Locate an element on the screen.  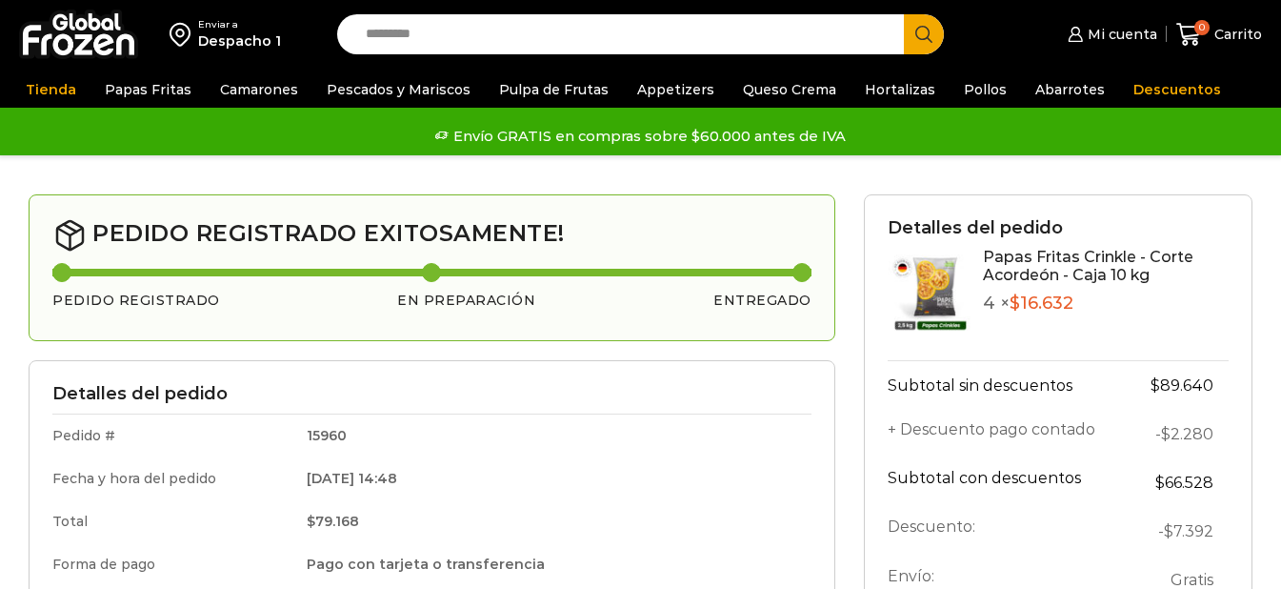
a: Descuentos is located at coordinates (1177, 90).